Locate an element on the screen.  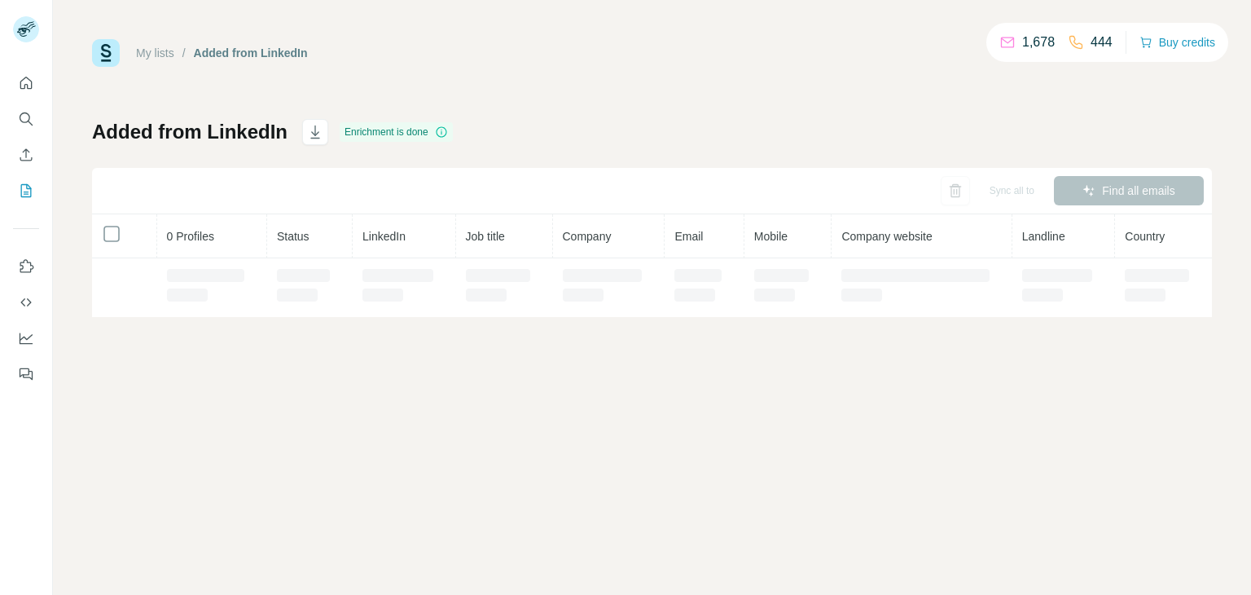
span: Landline is located at coordinates (1043, 236).